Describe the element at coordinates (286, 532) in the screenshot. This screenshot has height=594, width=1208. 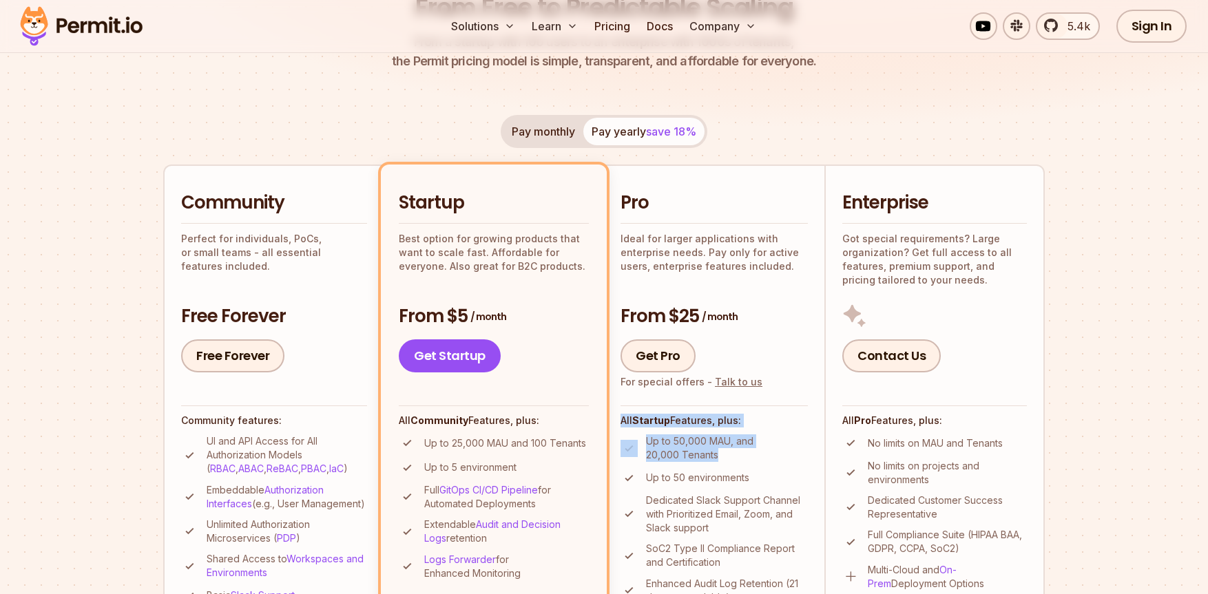
I see `p: Unlimited Authorization Microservices ( )` at that location.